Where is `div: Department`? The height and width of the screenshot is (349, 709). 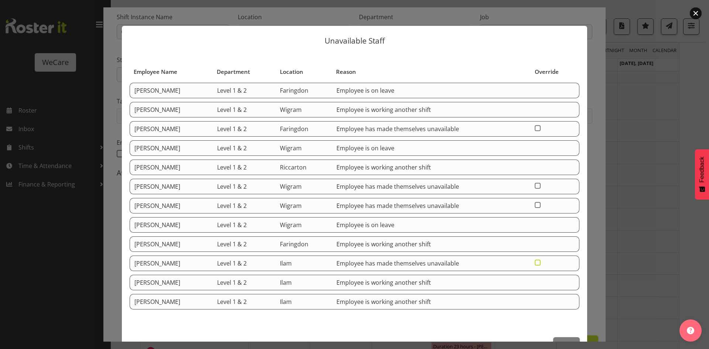
div: Department is located at coordinates (244, 72).